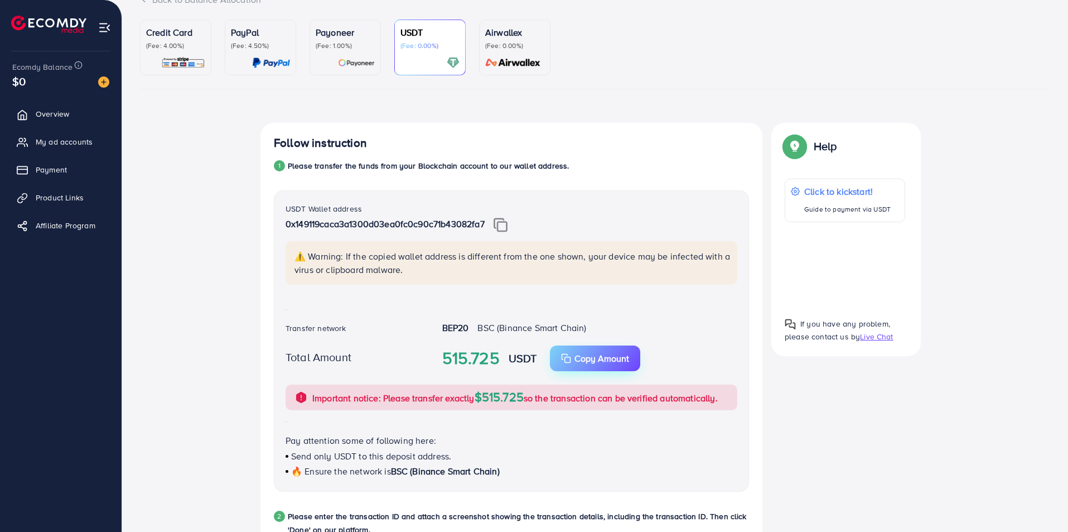 The height and width of the screenshot is (532, 1068). I want to click on img: logo, so click(49, 24).